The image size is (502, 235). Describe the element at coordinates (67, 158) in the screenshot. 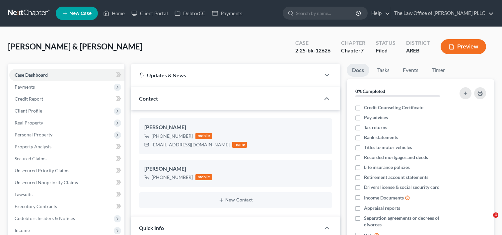

I see `a: Secured Claims` at that location.